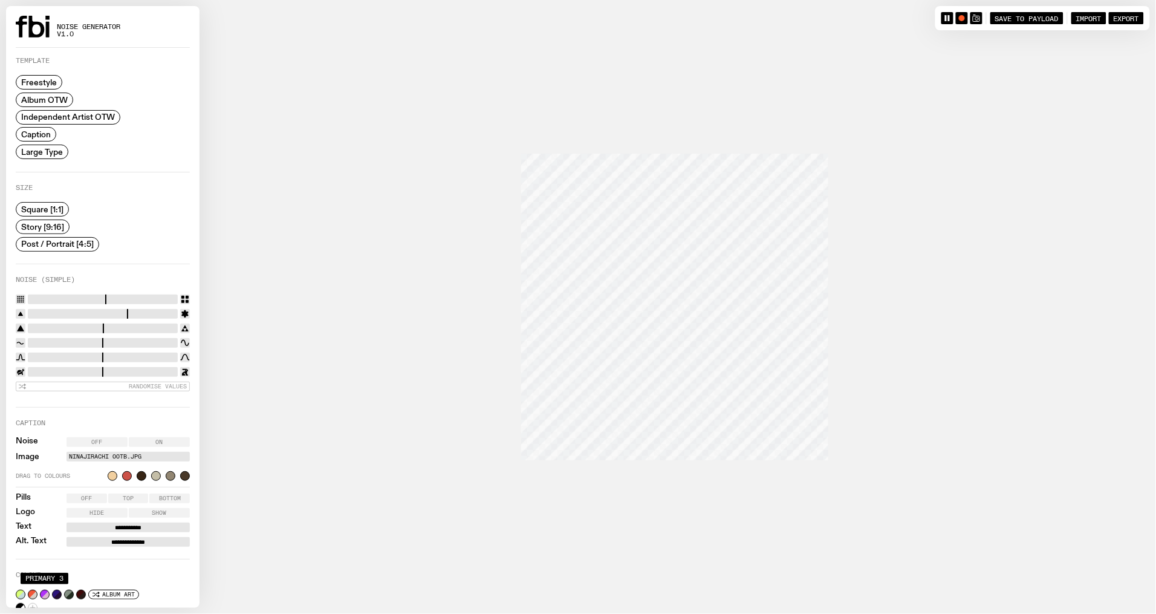 This screenshot has height=614, width=1156. What do you see at coordinates (44, 99) in the screenshot?
I see `span: Album OTW` at bounding box center [44, 99].